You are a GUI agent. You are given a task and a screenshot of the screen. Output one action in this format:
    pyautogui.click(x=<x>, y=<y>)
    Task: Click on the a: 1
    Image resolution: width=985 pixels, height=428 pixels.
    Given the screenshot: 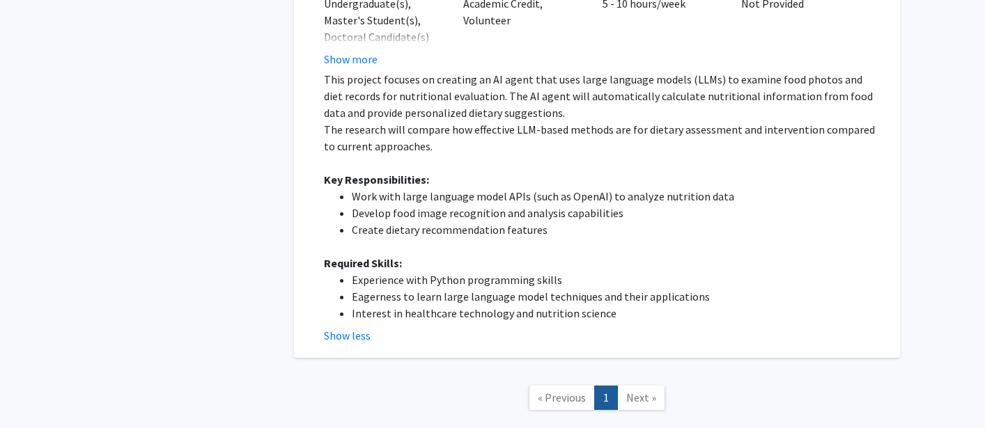 What is the action you would take?
    pyautogui.click(x=606, y=398)
    